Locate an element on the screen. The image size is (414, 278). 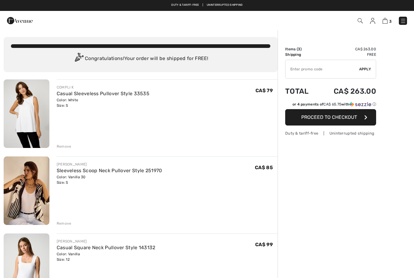
a: Sleeveless Scoop Neck Pullover Style 251970 is located at coordinates (109, 170).